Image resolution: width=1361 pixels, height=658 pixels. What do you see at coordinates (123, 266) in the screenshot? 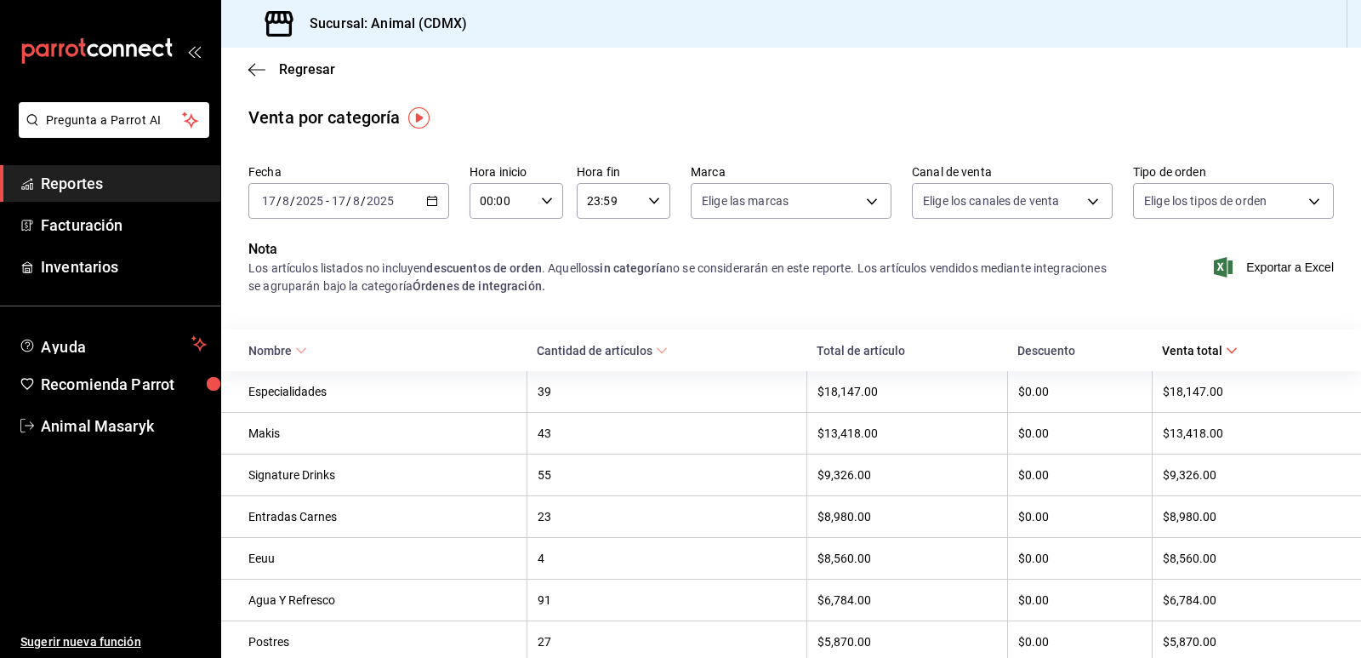
I see `span: Inventarios` at bounding box center [123, 266].